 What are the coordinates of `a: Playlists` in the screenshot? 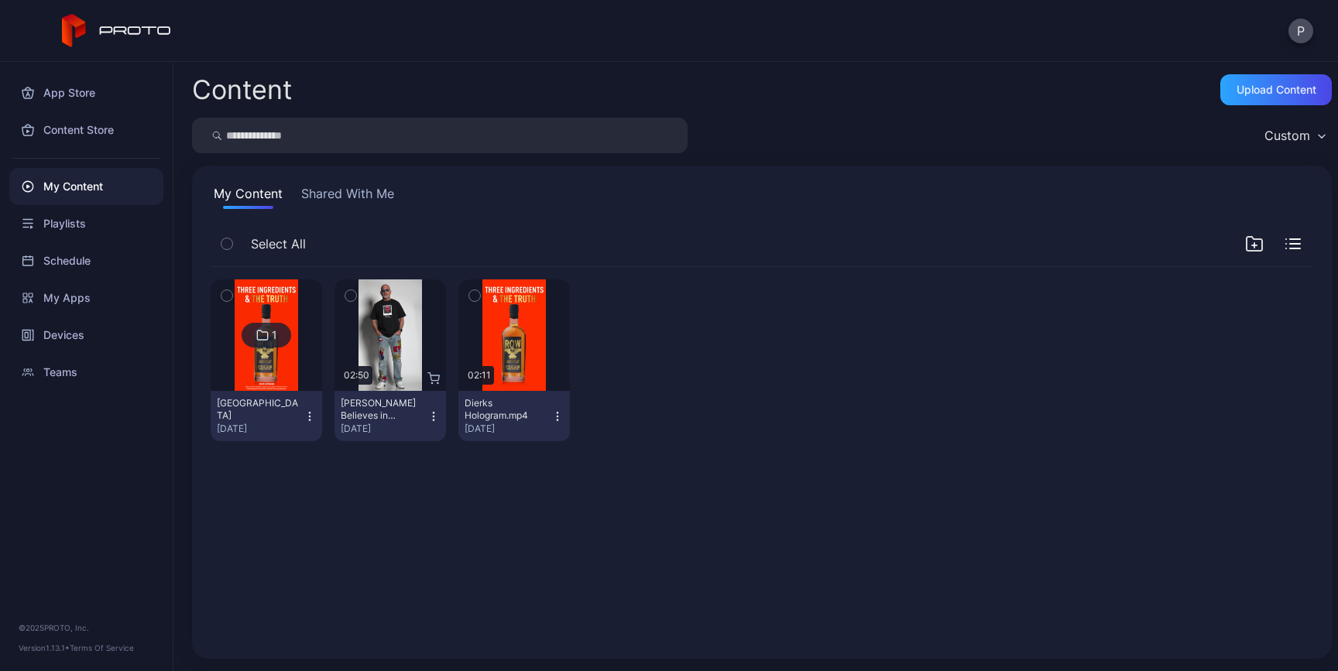 It's located at (86, 224).